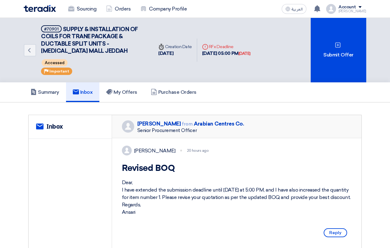 The image size is (390, 248). What do you see at coordinates (237, 168) in the screenshot?
I see `h1: Revised BOQ` at bounding box center [237, 168].